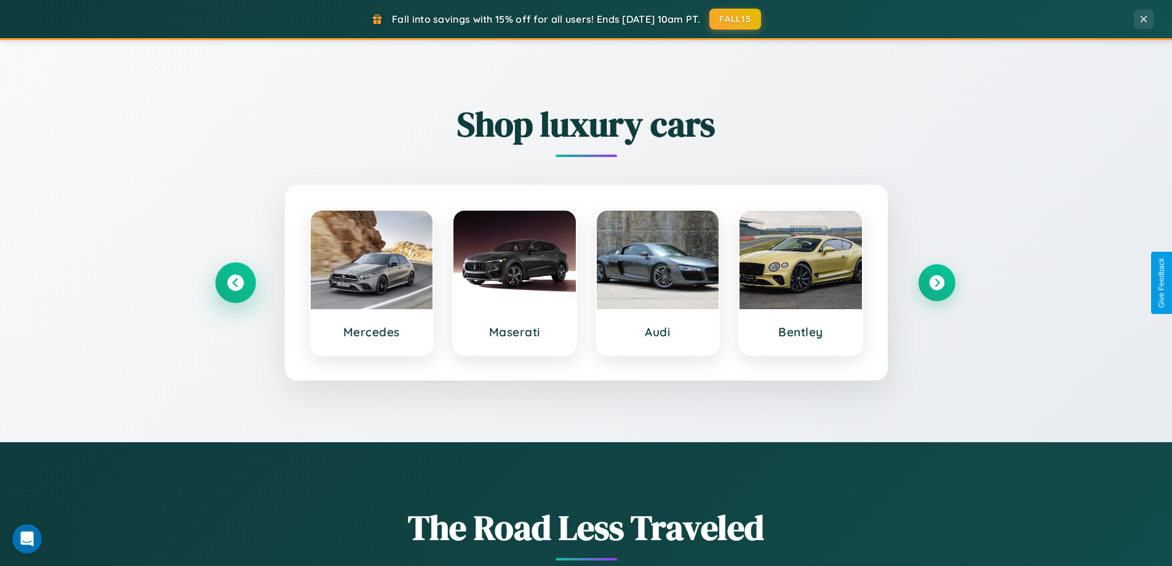  What do you see at coordinates (586, 124) in the screenshot?
I see `h2: Shop luxury cars` at bounding box center [586, 124].